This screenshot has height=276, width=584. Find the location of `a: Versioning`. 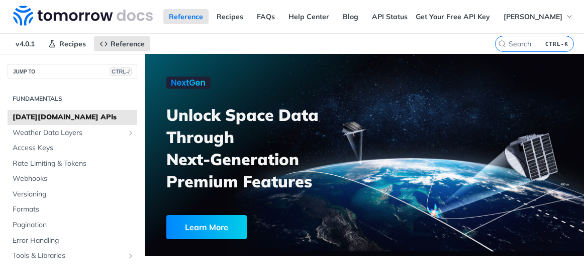

a: Versioning is located at coordinates (72, 194).